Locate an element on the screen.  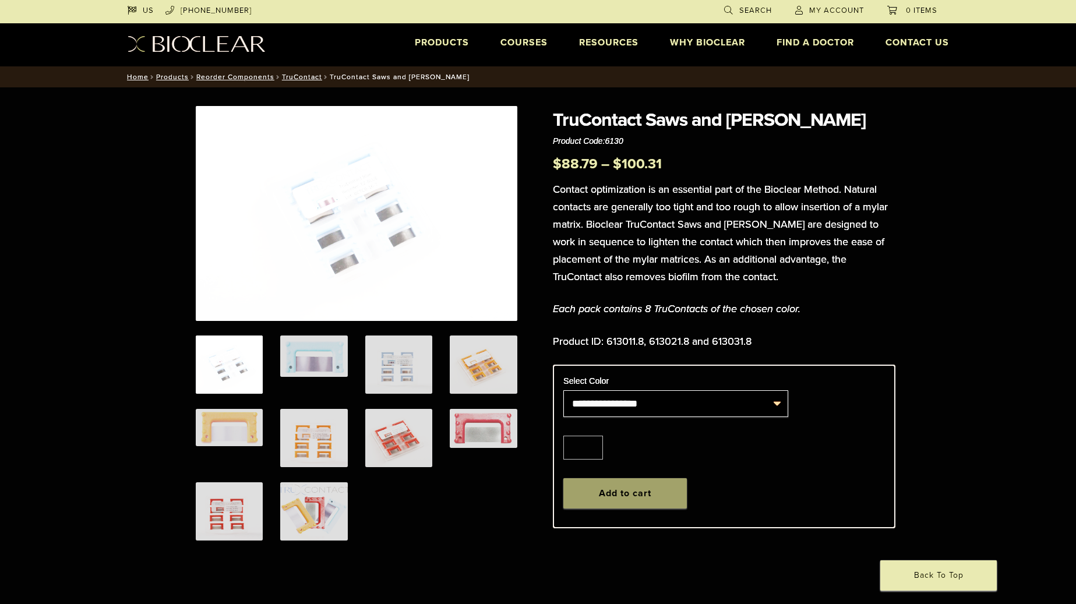
img: TruContact Saws and Sanders - Image 5 is located at coordinates (229, 427).